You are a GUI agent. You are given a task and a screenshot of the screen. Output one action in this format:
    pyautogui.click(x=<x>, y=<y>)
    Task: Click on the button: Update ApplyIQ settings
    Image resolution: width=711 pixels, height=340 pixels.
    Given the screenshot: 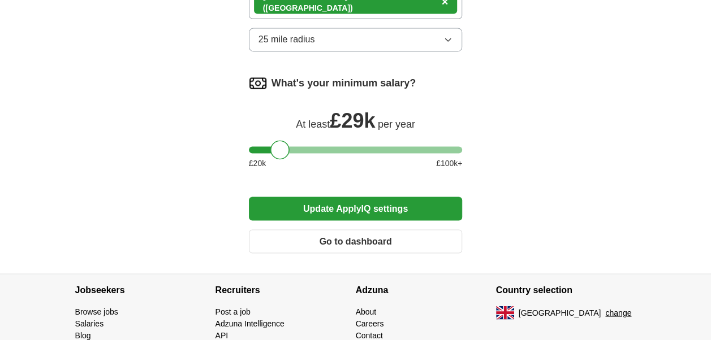 What is the action you would take?
    pyautogui.click(x=356, y=209)
    